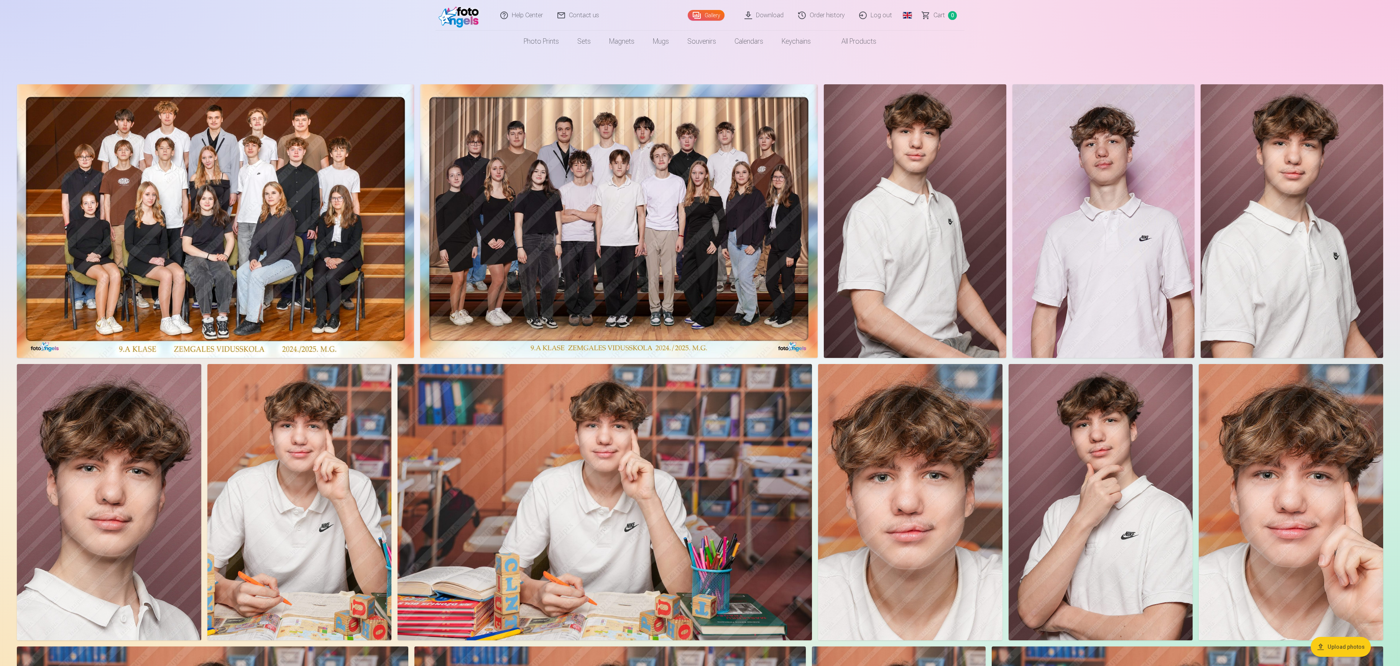  Describe the element at coordinates (749, 41) in the screenshot. I see `a: Calendars` at that location.